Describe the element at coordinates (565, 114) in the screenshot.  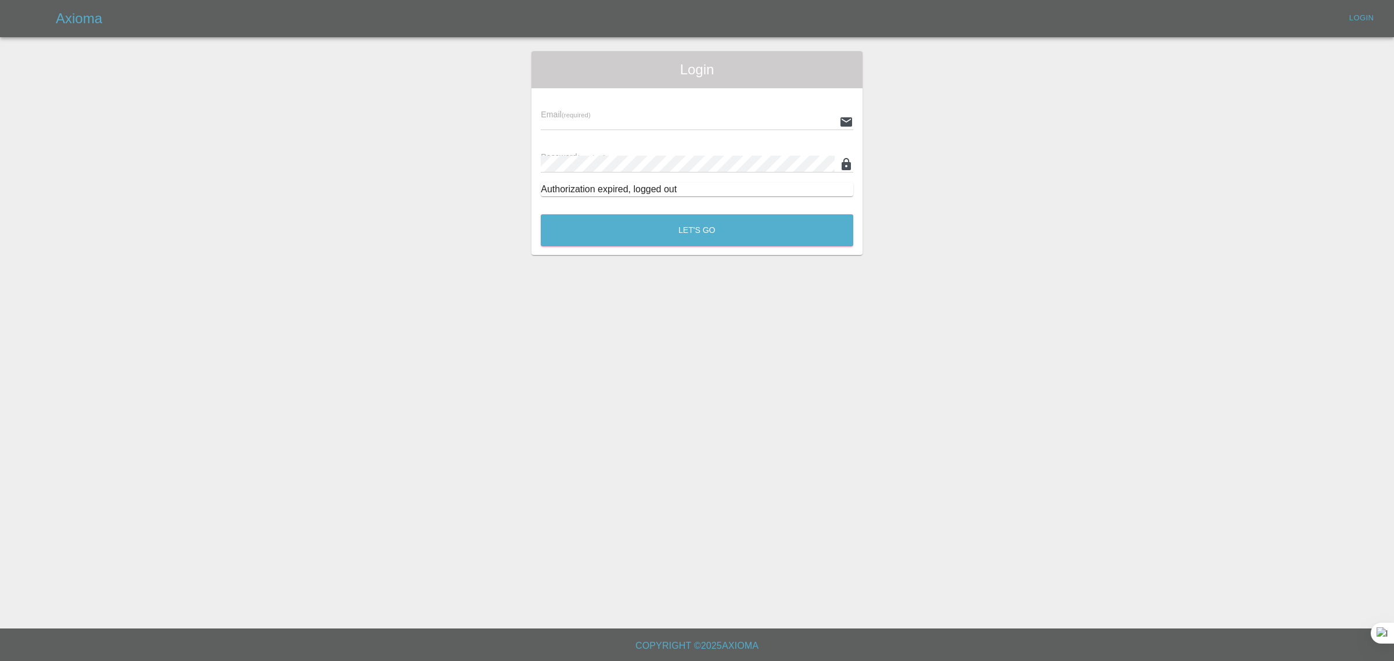
I see `span: Email` at that location.